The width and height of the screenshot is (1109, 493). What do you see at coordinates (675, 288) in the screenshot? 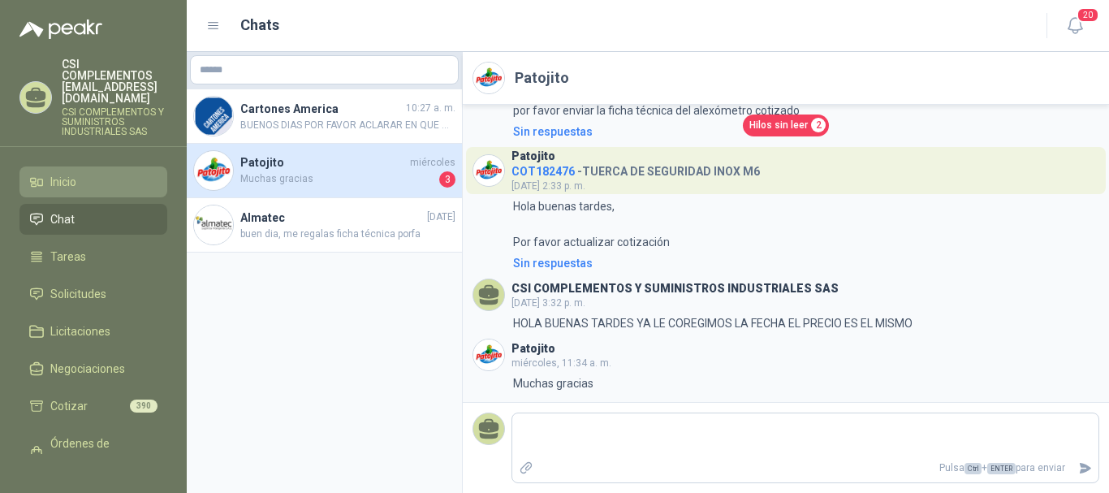
I see `h3: CSI COMPLEMENTOS Y SUMINISTROS INDUSTRIALES SAS` at bounding box center [675, 288].